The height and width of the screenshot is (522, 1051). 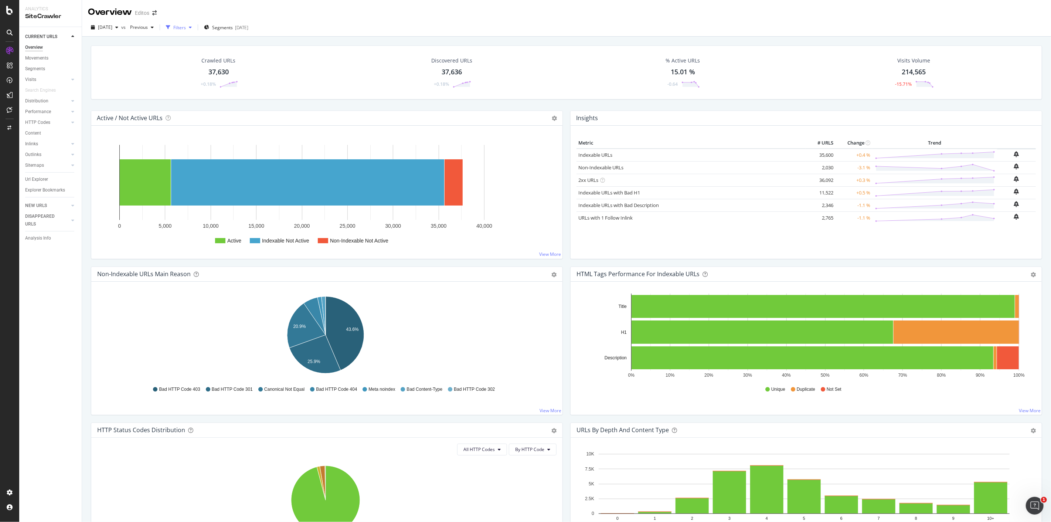 I want to click on svg: A chart., so click(x=325, y=195).